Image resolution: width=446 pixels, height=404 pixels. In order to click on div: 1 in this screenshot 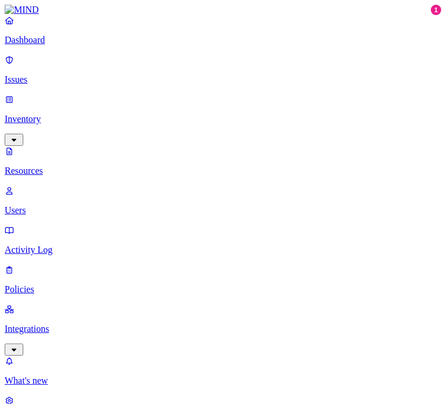, I will do `click(436, 10)`.